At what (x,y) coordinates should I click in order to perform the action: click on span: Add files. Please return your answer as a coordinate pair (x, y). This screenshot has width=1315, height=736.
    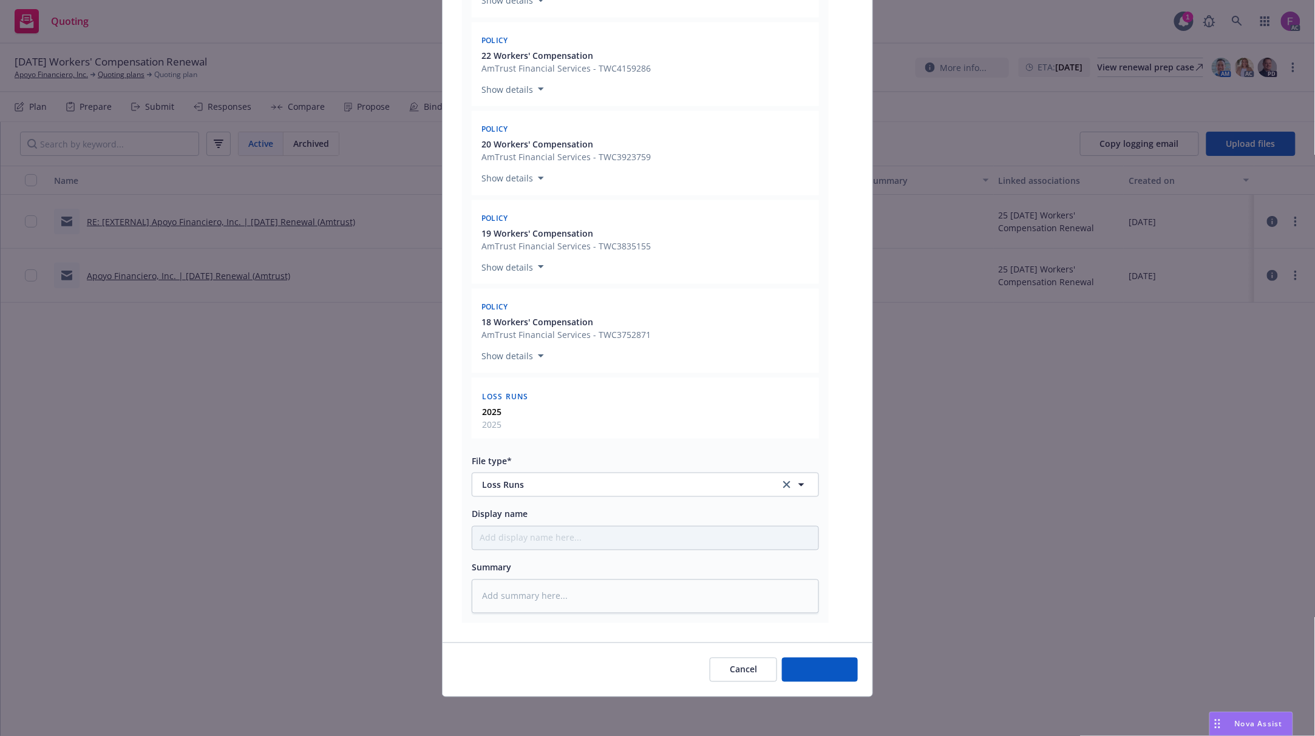
    Looking at the image, I should click on (819, 669).